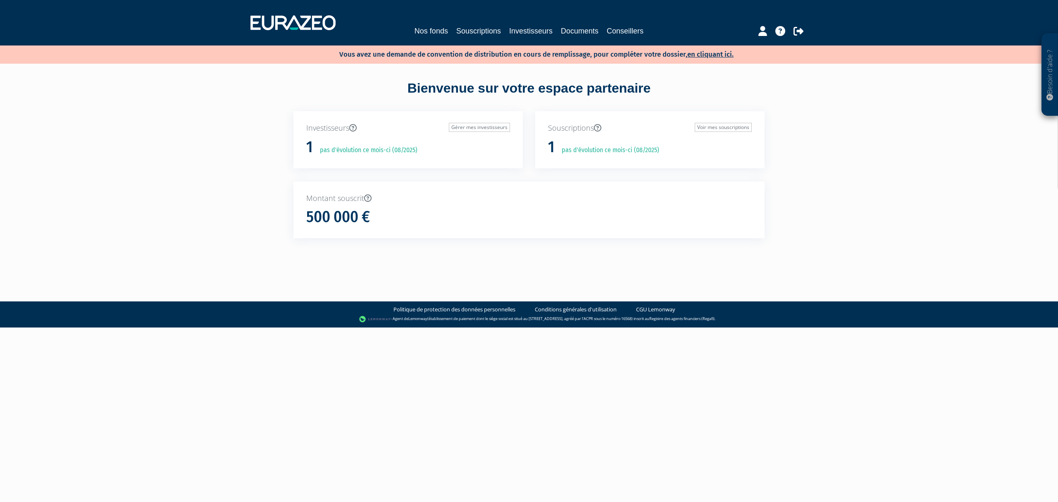  I want to click on h1: 500 000 €, so click(338, 217).